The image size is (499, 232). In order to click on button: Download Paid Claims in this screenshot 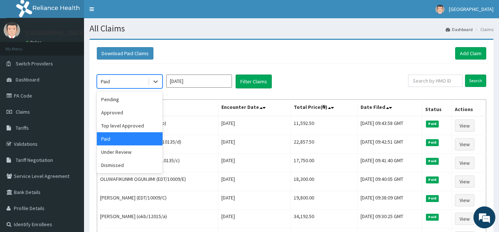, I will do `click(125, 53)`.